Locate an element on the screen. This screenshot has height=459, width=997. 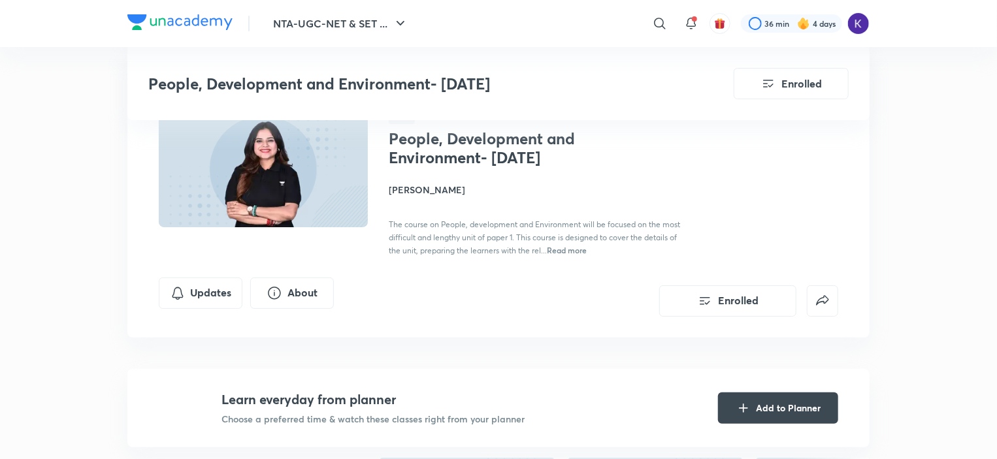
p: Choose a preferred time & watch these classes right from your planner is located at coordinates (373, 419).